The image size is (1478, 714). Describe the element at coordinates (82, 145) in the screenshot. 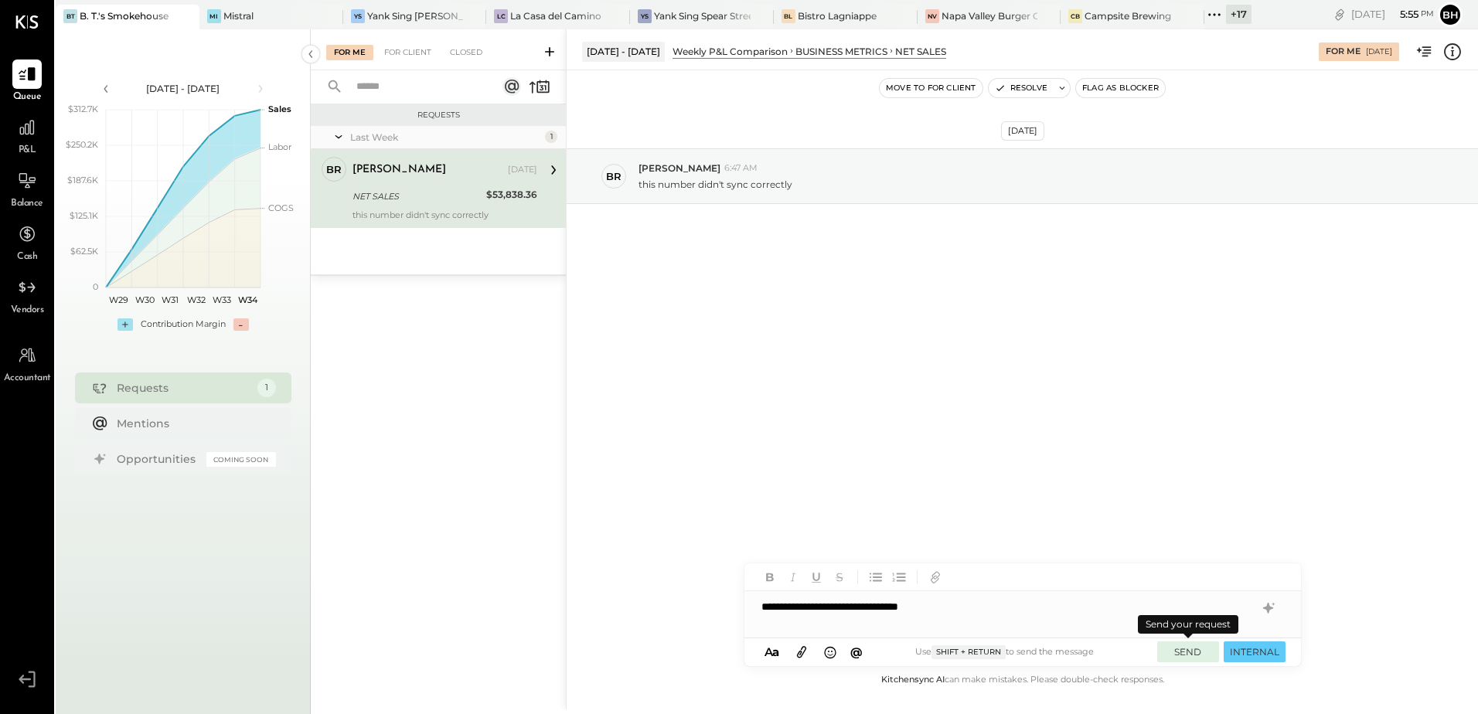

I see `text: $250.2K` at that location.